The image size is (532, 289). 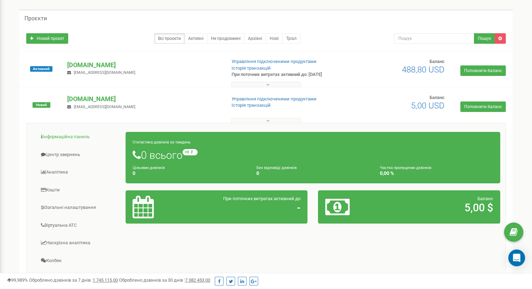 What do you see at coordinates (439, 207) in the screenshot?
I see `h2: 5,00 $` at bounding box center [439, 207].